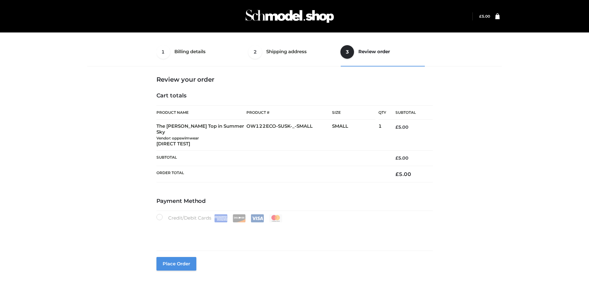 This screenshot has height=291, width=589. What do you see at coordinates (239, 218) in the screenshot?
I see `img: Discover` at bounding box center [239, 218].